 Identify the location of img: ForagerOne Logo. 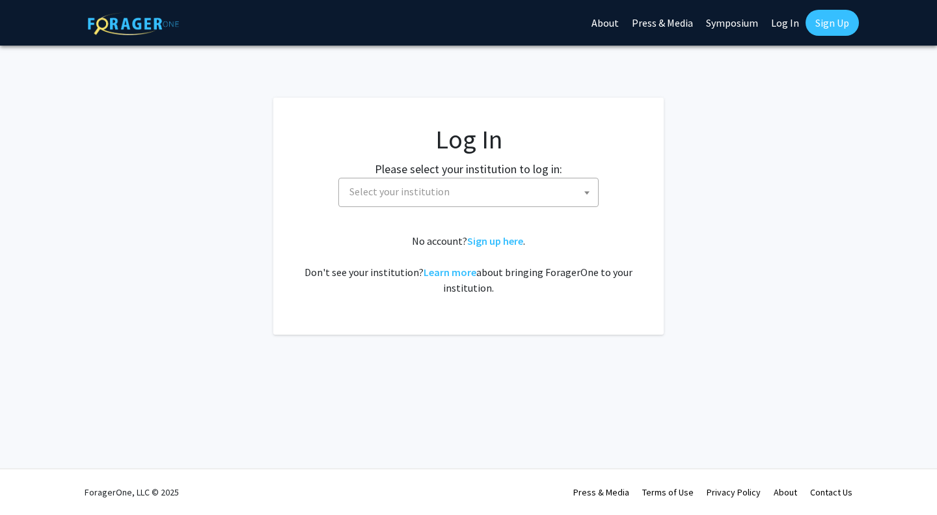
(133, 23).